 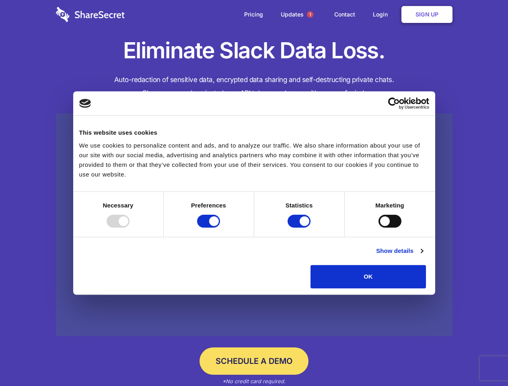 I want to click on a: Wistia video thumbnail, so click(x=254, y=225).